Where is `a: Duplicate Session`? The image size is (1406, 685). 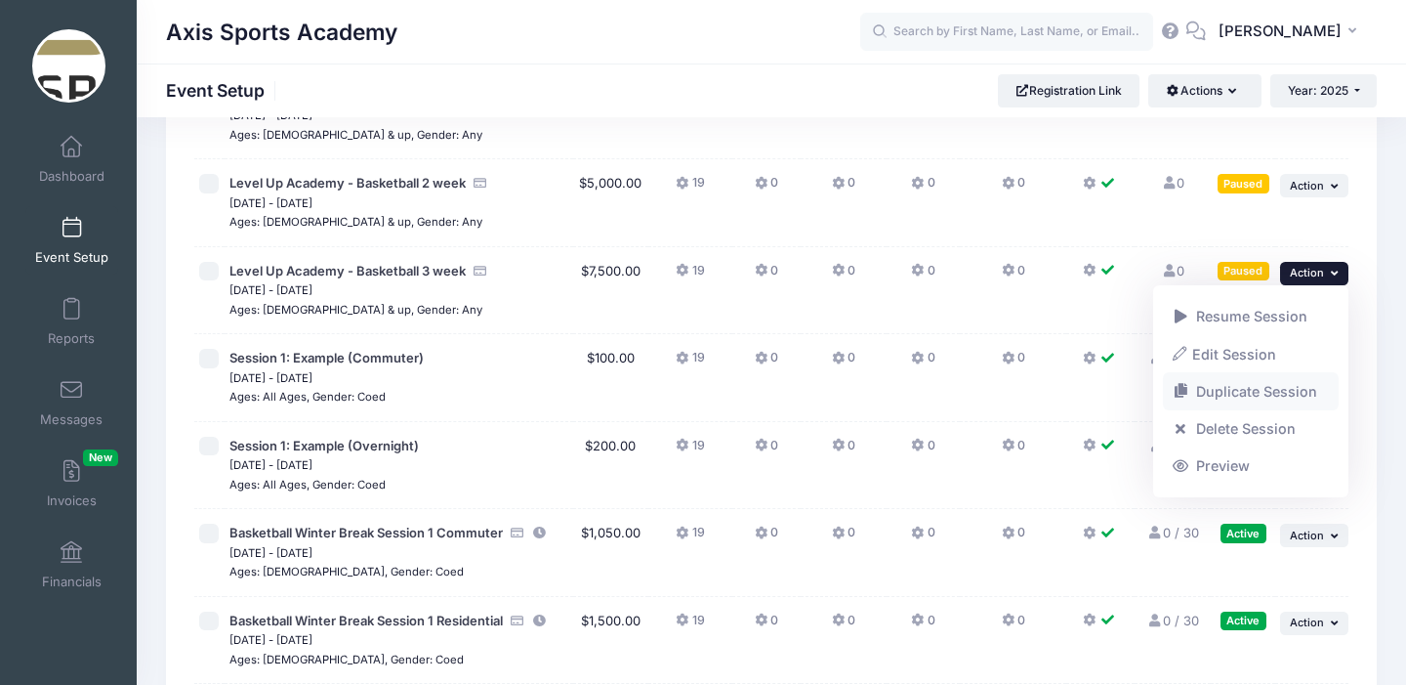
a: Duplicate Session is located at coordinates (1251, 392).